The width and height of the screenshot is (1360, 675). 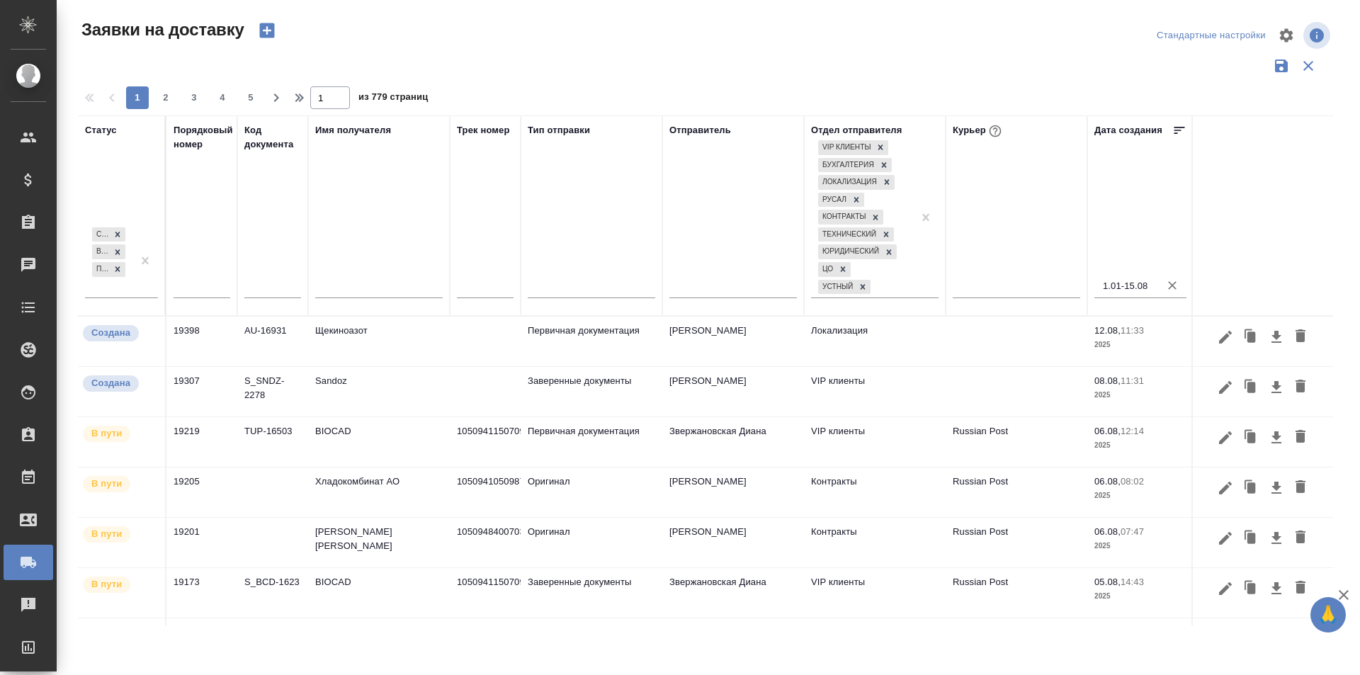 I want to click on div: Трек номер, so click(x=483, y=130).